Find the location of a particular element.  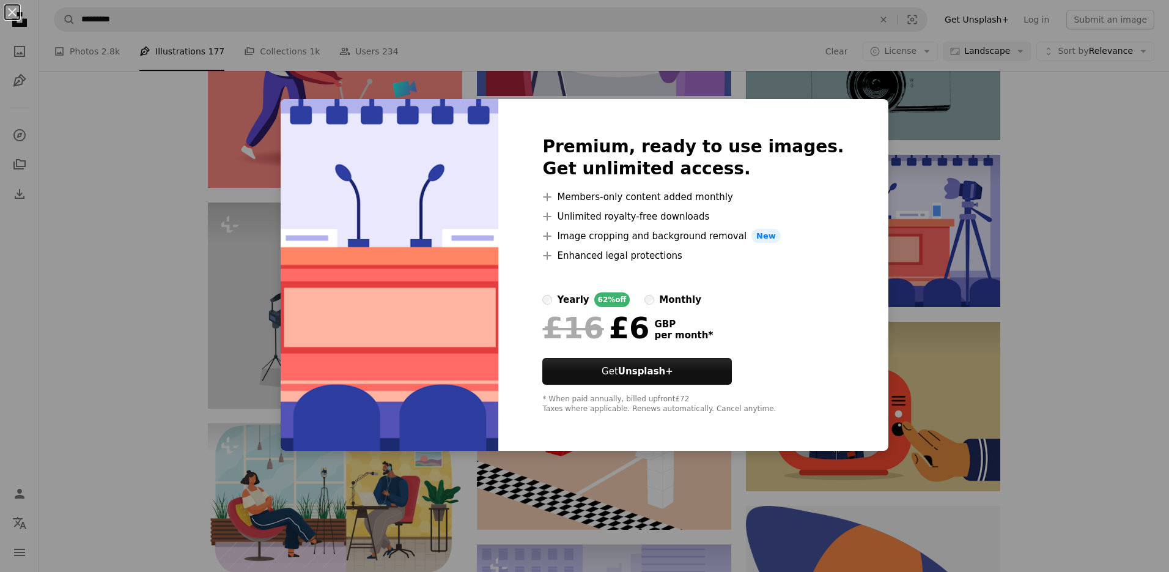

strong: Unsplash+ is located at coordinates (646, 371).